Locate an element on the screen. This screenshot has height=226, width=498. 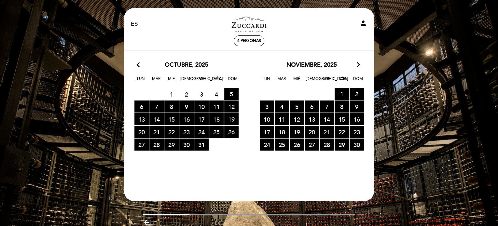
span: noviembre, 2025 is located at coordinates (311, 65).